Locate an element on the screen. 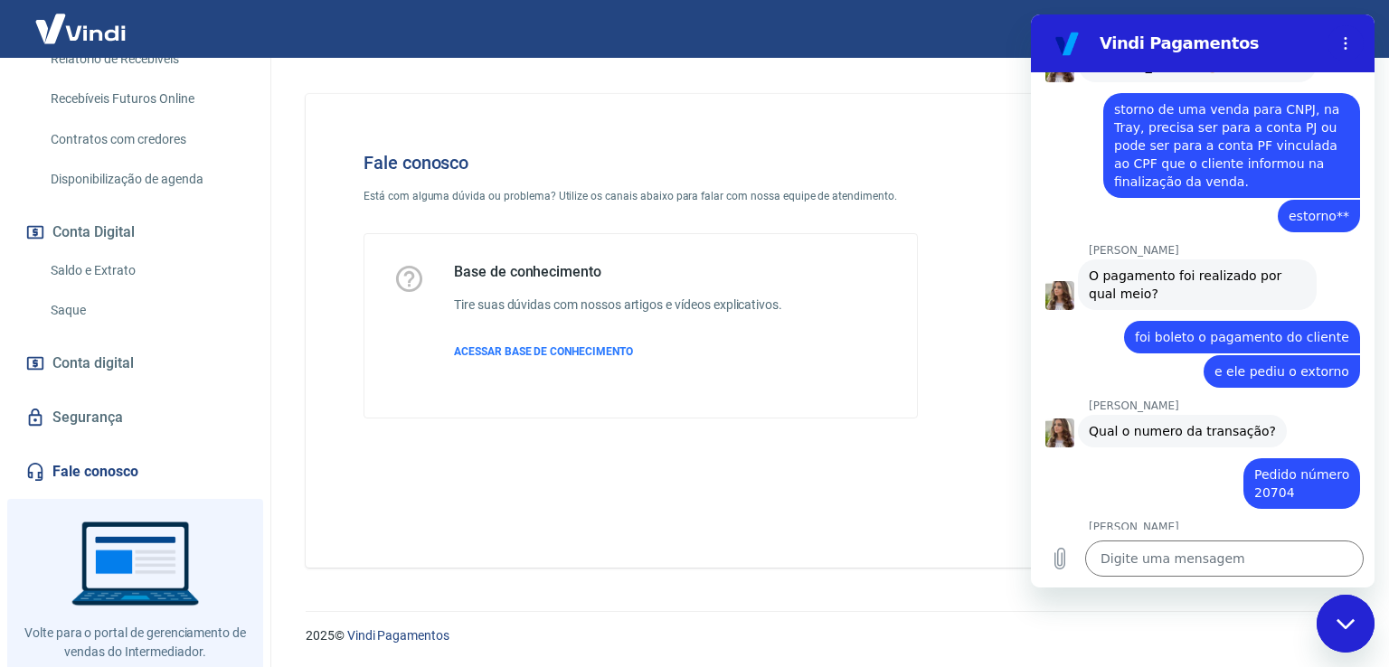 The width and height of the screenshot is (1389, 667). a: Vindi Pagamentos is located at coordinates (398, 636).